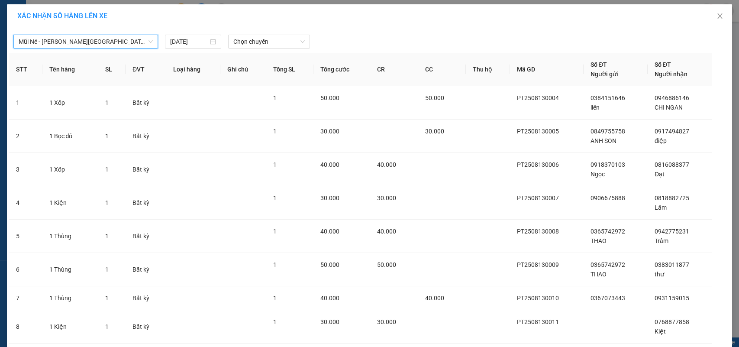  What do you see at coordinates (672, 231) in the screenshot?
I see `span: 0942775231` at bounding box center [672, 231].